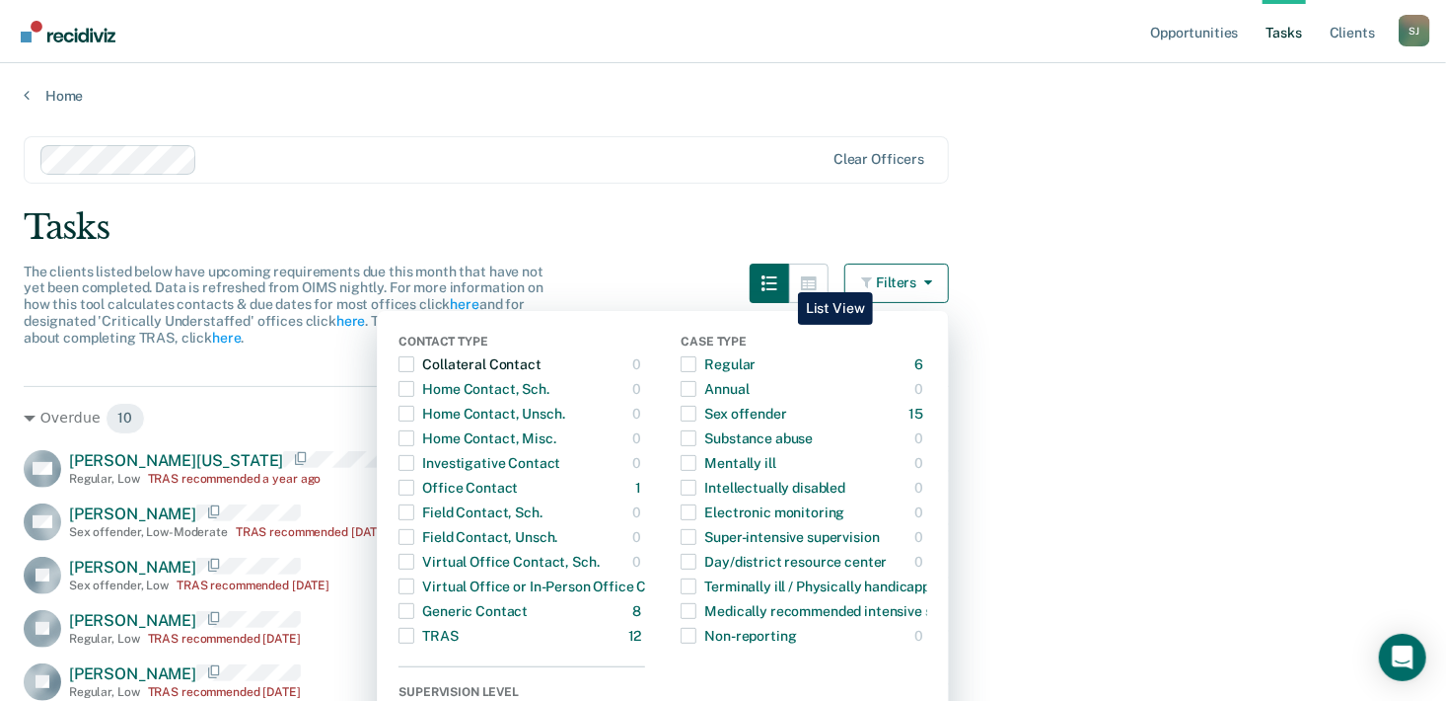  What do you see at coordinates (738, 635) in the screenshot?
I see `div: Non-reporting` at bounding box center [738, 635].